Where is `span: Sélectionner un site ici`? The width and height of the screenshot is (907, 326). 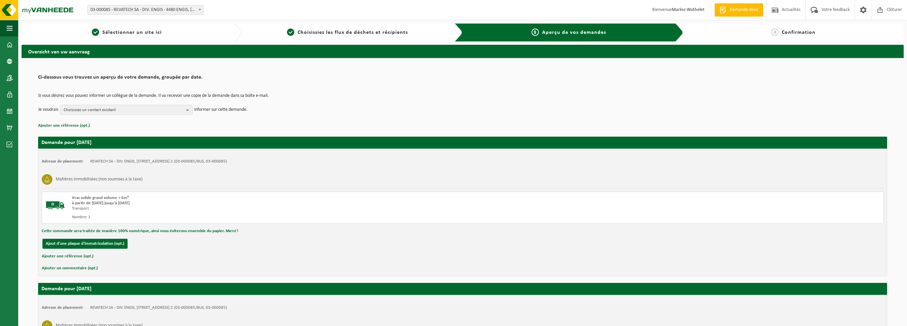
span: Sélectionner un site ici is located at coordinates (132, 32).